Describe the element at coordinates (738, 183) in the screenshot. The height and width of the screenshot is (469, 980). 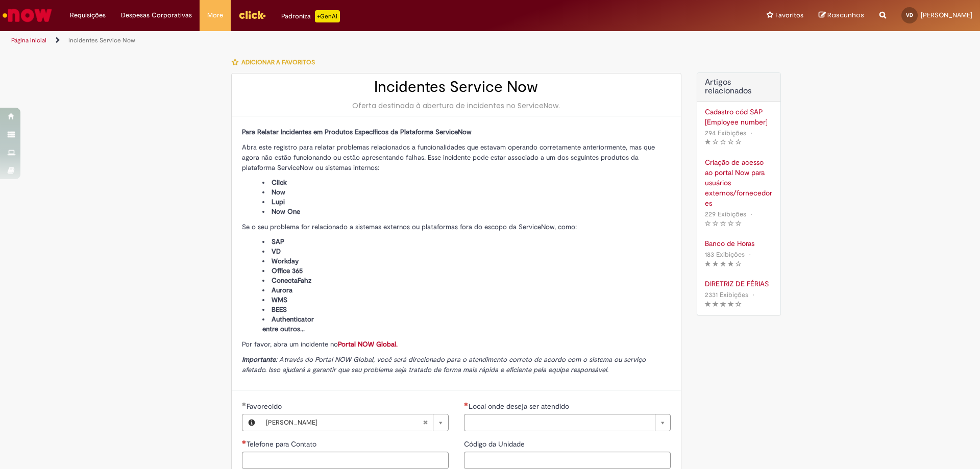
I see `a: Criação de acesso ao portal Now para usuários externos/fornecedores` at that location.